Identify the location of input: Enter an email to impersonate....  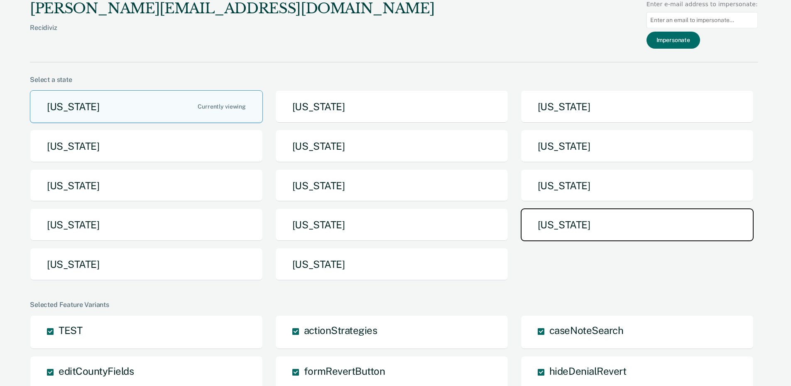
(703, 20).